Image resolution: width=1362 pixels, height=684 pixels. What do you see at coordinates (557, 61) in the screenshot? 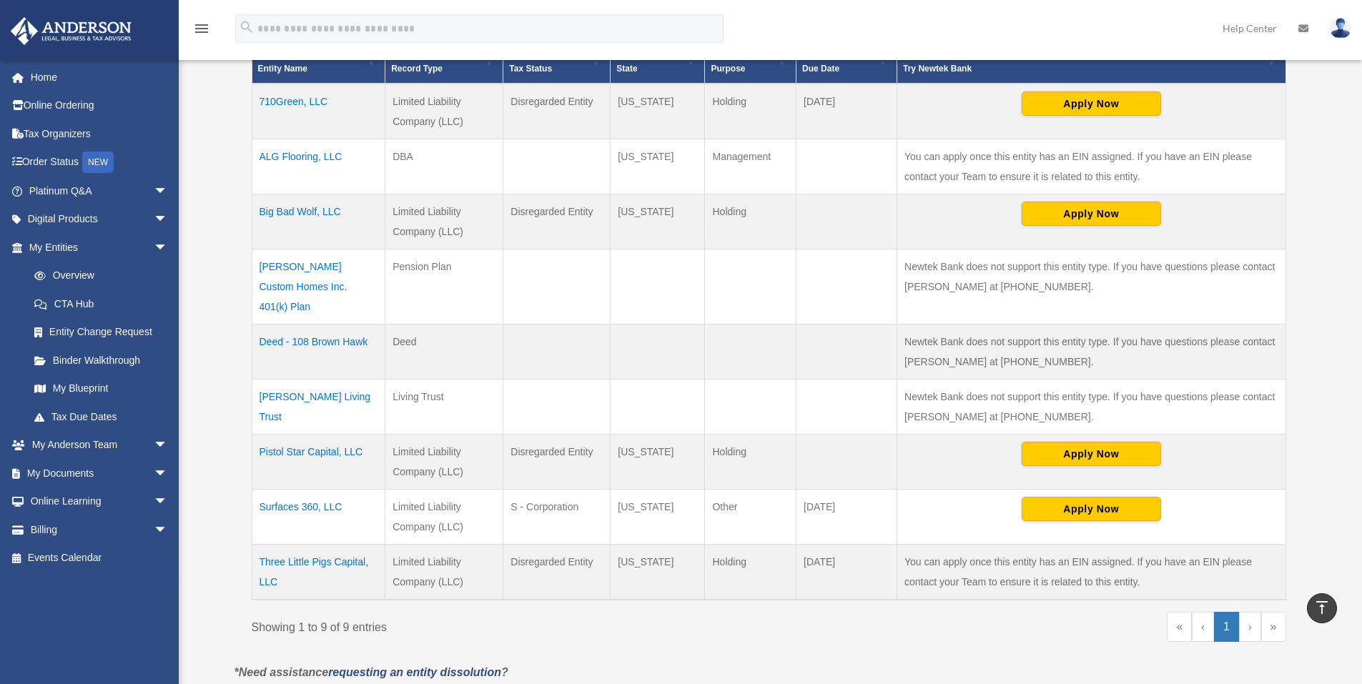
I see `th: Tax Status: Activate to sort` at bounding box center [557, 61].